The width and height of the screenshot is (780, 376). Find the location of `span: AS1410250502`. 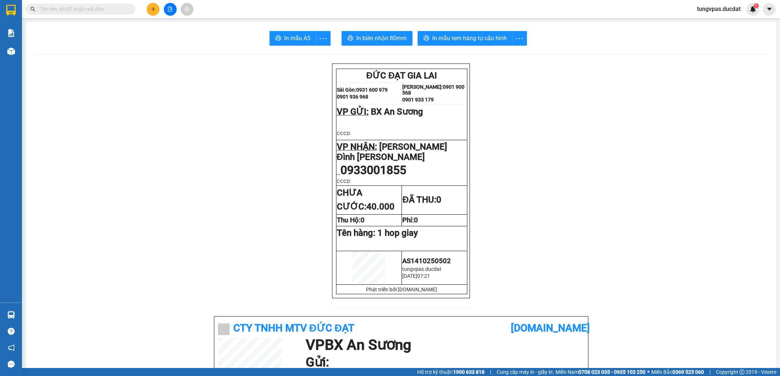

span: AS1410250502 is located at coordinates (426, 261).